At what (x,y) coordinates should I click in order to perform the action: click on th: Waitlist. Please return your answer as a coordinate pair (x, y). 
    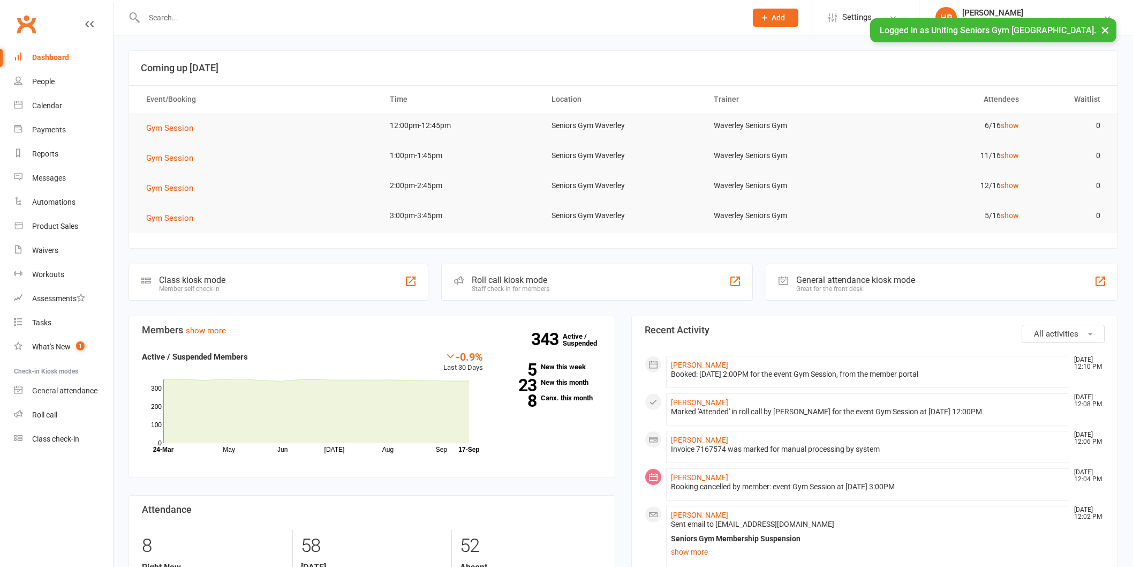
    Looking at the image, I should click on (1069, 99).